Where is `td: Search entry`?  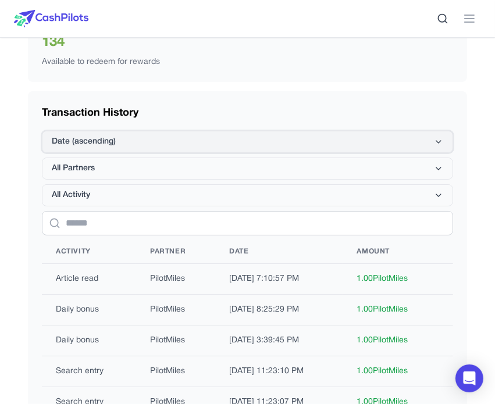
td: Search entry is located at coordinates (89, 372).